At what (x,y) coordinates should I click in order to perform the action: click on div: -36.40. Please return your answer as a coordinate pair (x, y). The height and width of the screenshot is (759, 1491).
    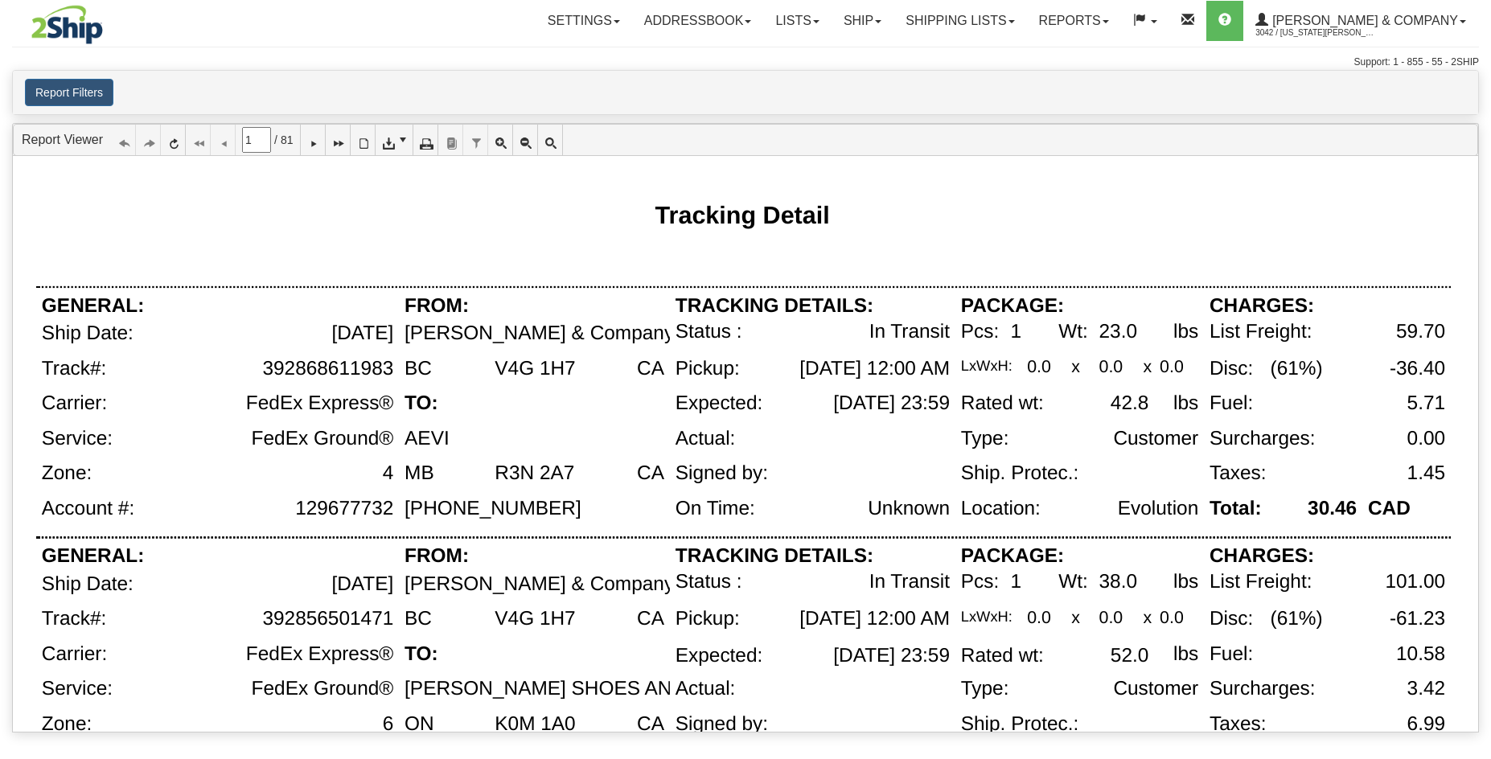
    Looking at the image, I should click on (1417, 368).